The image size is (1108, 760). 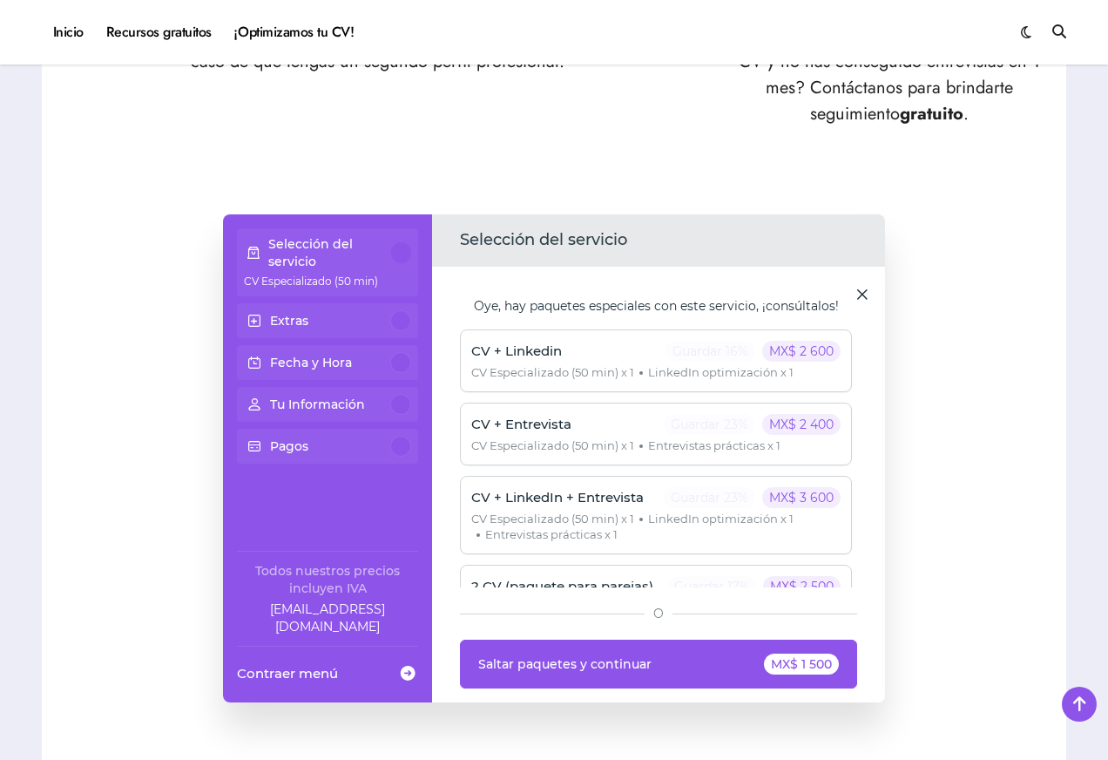 I want to click on p: : ¿Tuviste tu videollamada de CV y no has conseguido entrevistas en 1 mes? Contáctanos para brind..., so click(x=890, y=75).